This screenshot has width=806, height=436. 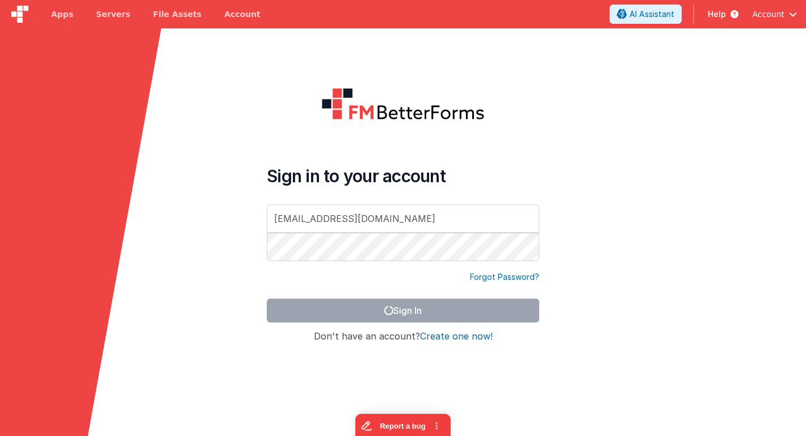 What do you see at coordinates (403, 218) in the screenshot?
I see `input: Email Address` at bounding box center [403, 218].